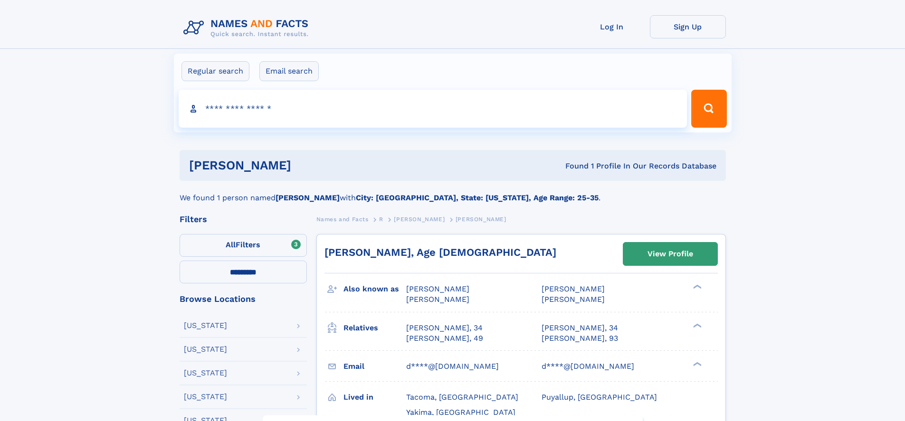 Image resolution: width=905 pixels, height=421 pixels. I want to click on input: search input, so click(433, 109).